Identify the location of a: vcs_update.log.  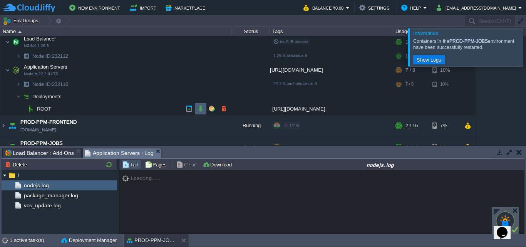
(42, 205).